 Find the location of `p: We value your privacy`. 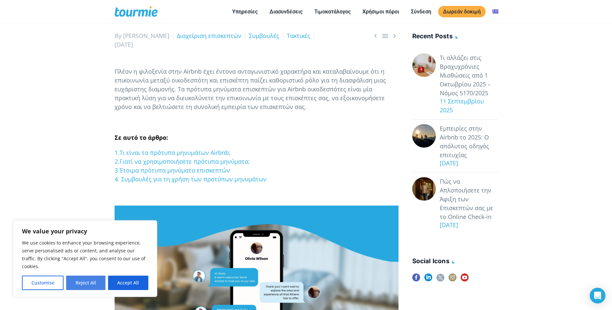

p: We value your privacy is located at coordinates (85, 231).